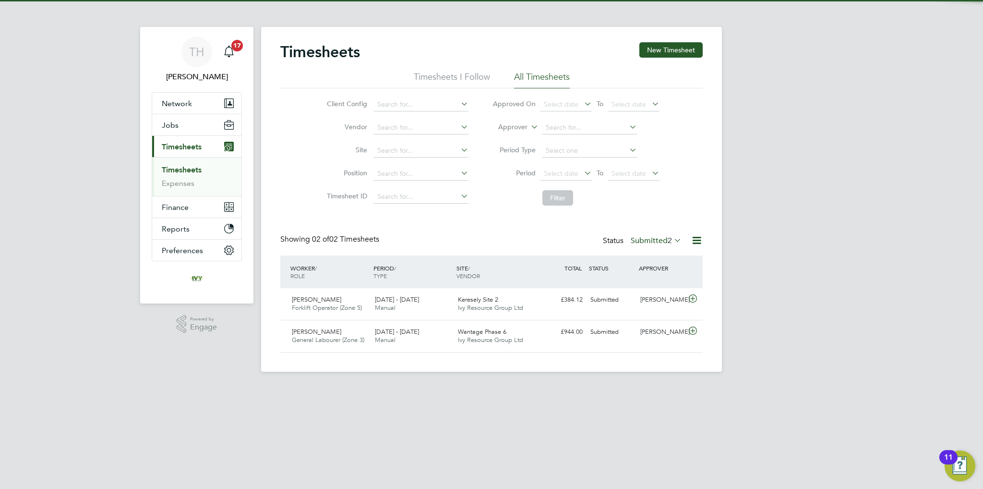 This screenshot has height=489, width=983. What do you see at coordinates (197, 279) in the screenshot?
I see `a: Go to home page` at bounding box center [197, 279].